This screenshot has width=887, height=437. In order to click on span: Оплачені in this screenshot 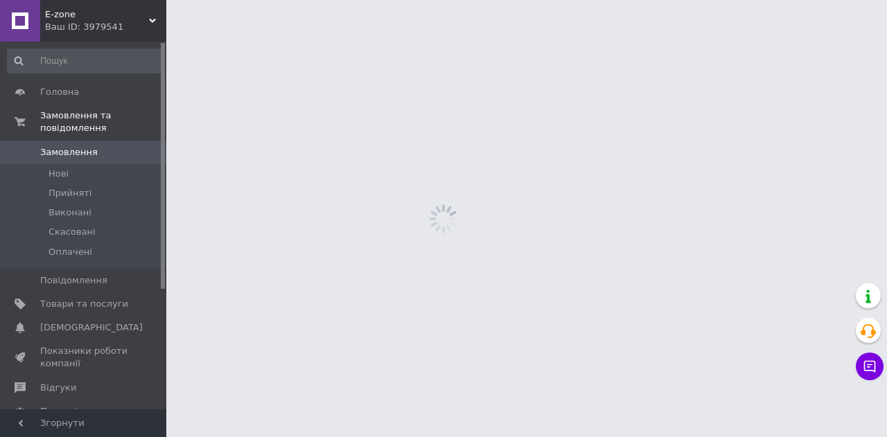, I will do `click(70, 252)`.